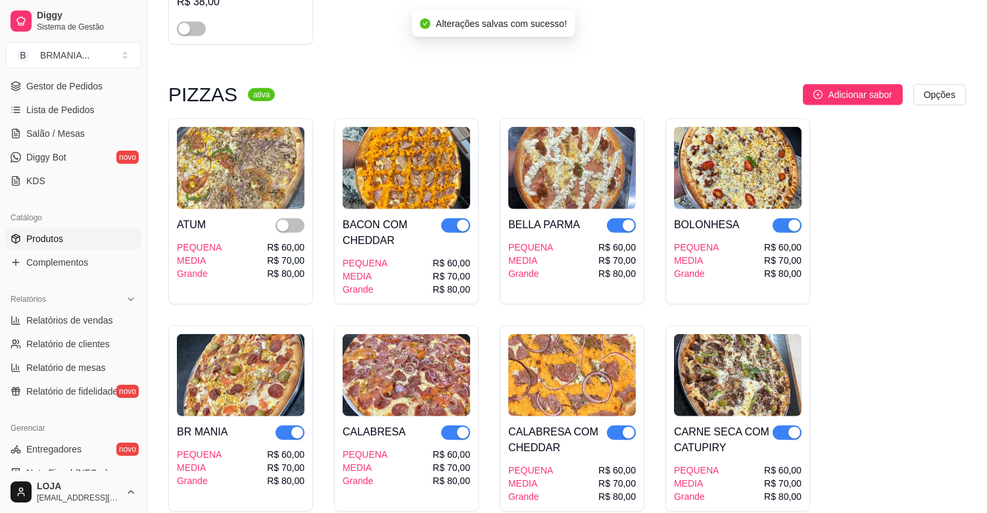  What do you see at coordinates (940, 95) in the screenshot?
I see `button: Opções` at bounding box center [940, 95].